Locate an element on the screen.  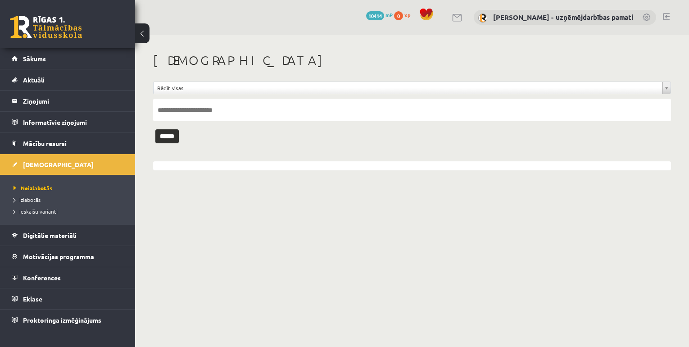
a: 0 xp is located at coordinates (405, 15).